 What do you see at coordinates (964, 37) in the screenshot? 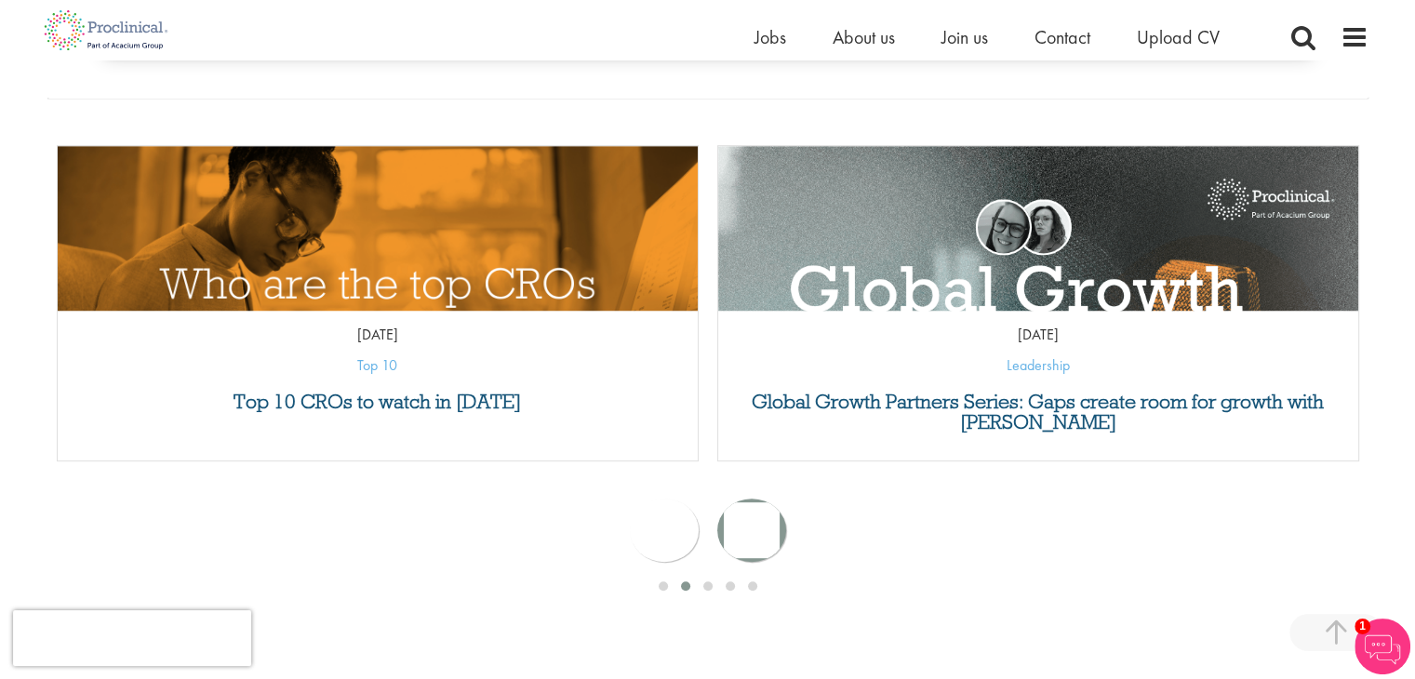
I see `a: Join us` at bounding box center [964, 37].